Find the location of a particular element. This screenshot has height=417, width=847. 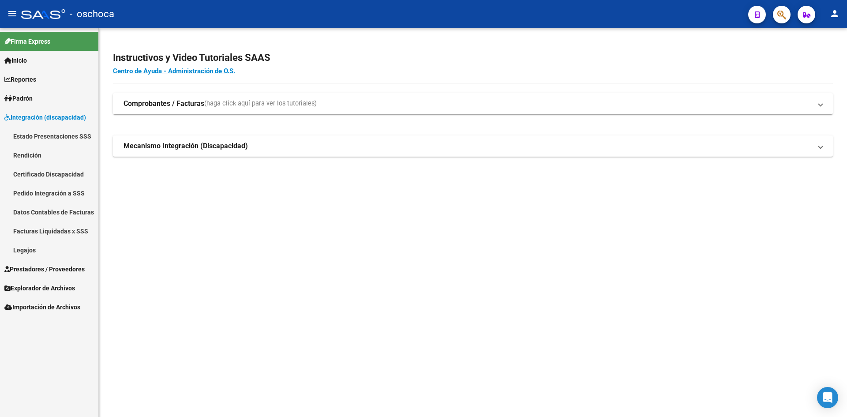

mat-expansion-panel-header: Comprobantes / Facturas(haga click aquí para ver los tutoriales) is located at coordinates (473, 104).